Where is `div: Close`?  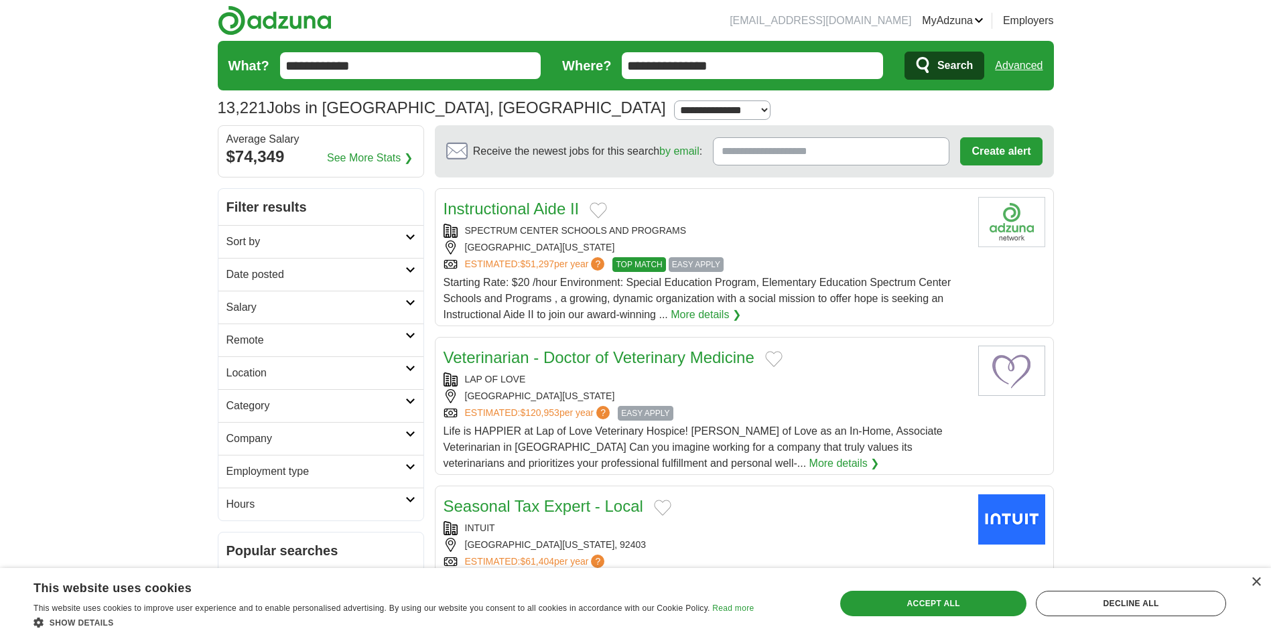
div: Close is located at coordinates (1256, 582).